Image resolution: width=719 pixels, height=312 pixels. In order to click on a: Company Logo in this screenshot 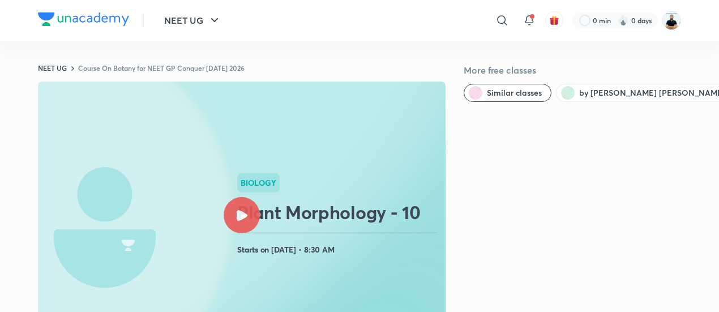, I will do `click(83, 20)`.